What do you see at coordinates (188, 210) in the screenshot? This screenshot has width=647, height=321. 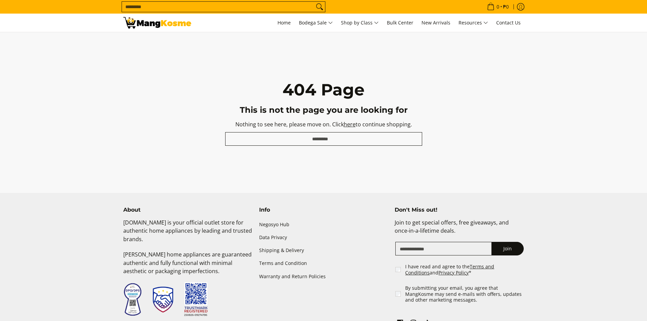 I see `h4: About` at bounding box center [188, 210].